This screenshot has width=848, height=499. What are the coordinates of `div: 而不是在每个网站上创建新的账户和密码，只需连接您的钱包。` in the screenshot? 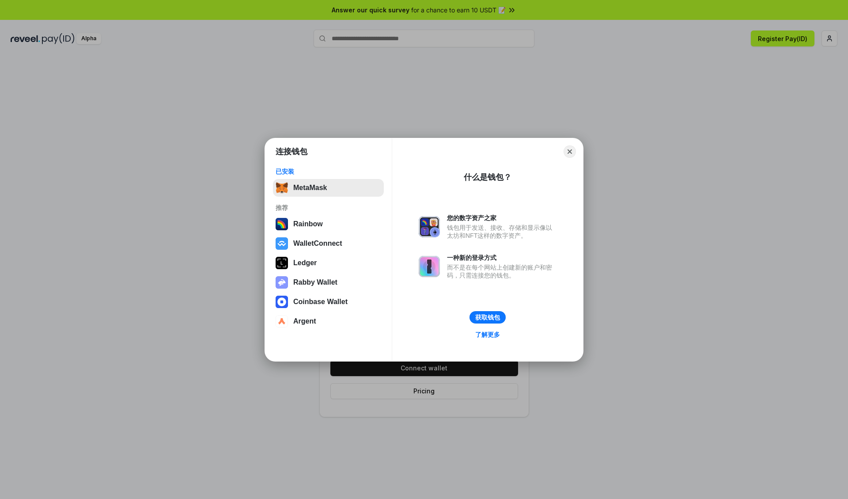 It's located at (502, 271).